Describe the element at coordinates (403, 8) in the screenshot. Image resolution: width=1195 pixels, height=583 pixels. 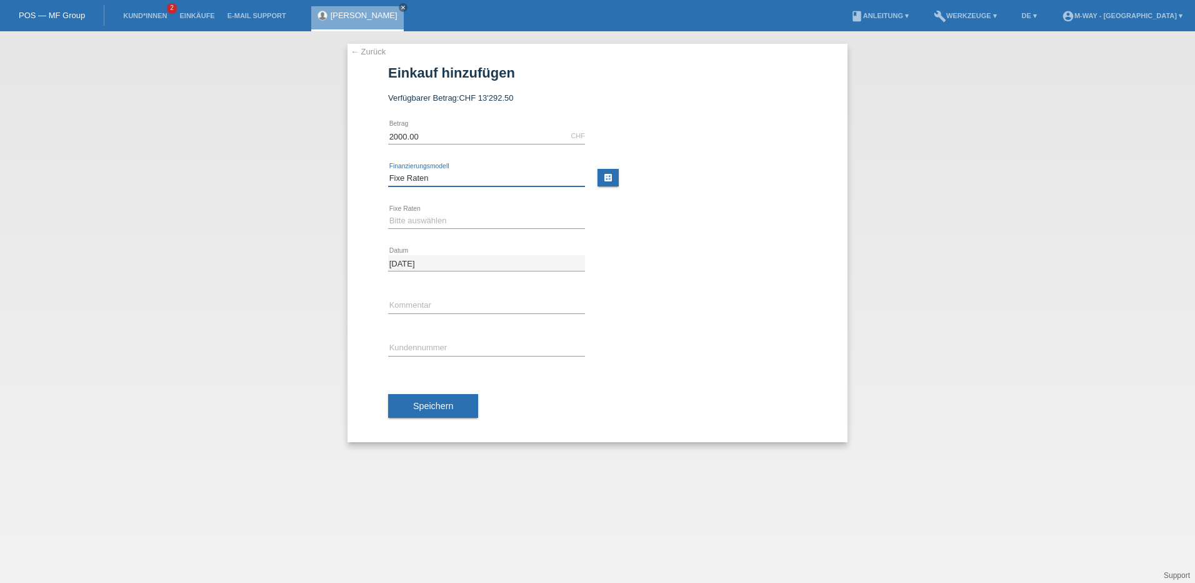
I see `i: close` at that location.